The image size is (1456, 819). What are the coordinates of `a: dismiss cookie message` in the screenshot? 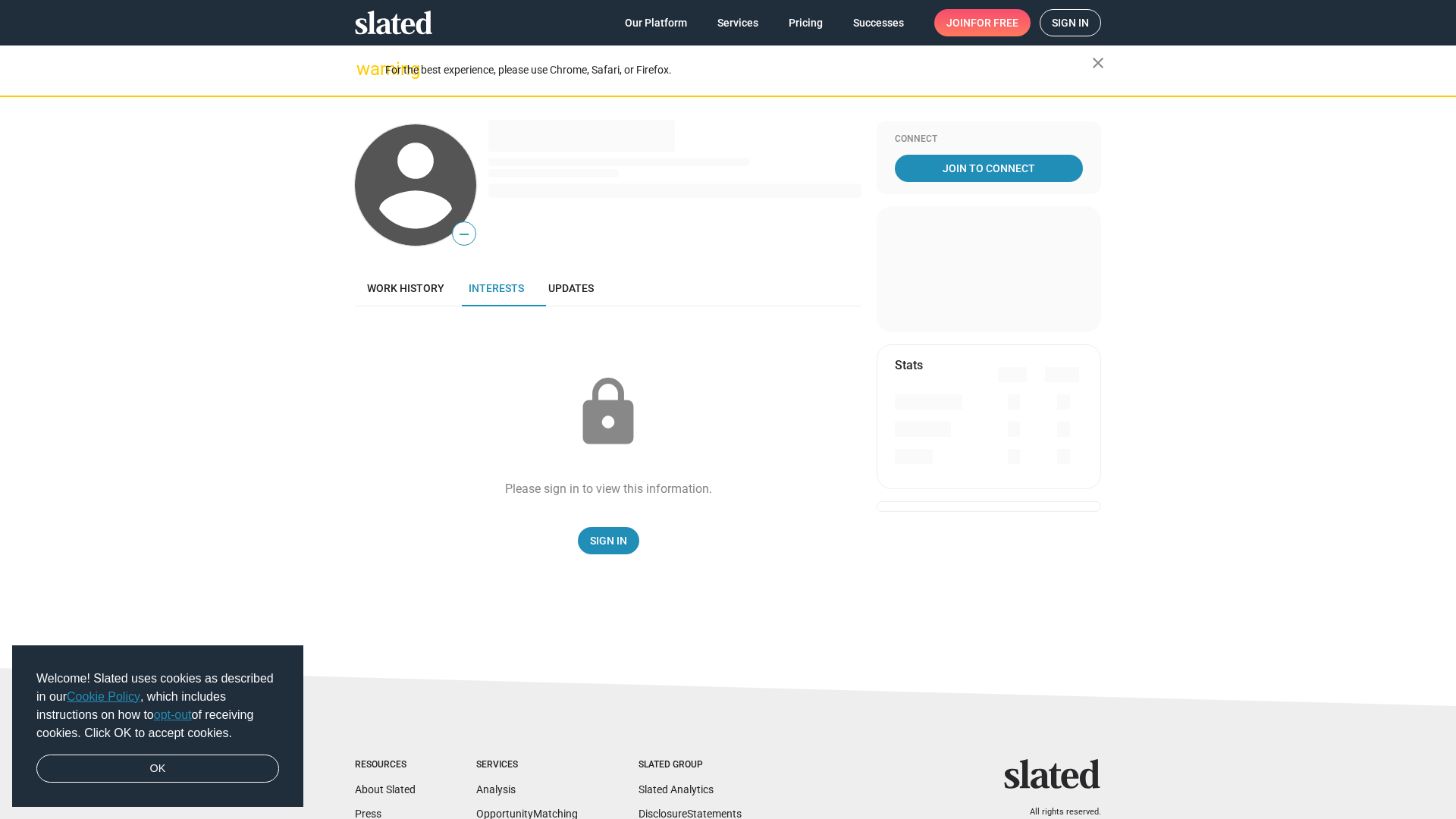 It's located at (157, 769).